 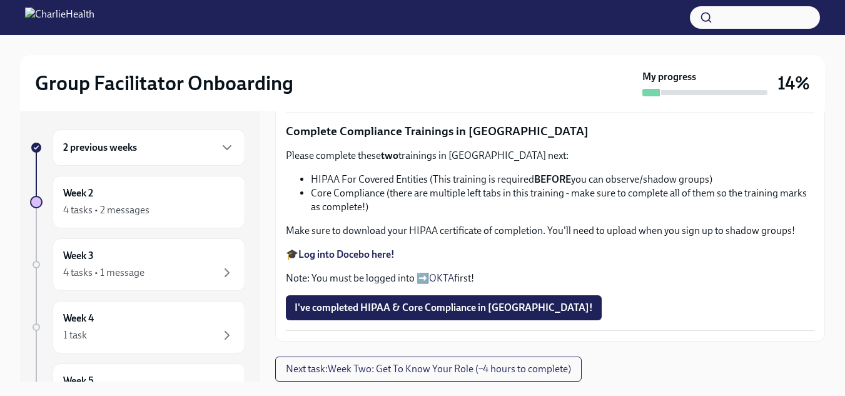 I want to click on li: HIPAA For Covered Entities (This training is required you can observe/shadow groups), so click(x=562, y=179).